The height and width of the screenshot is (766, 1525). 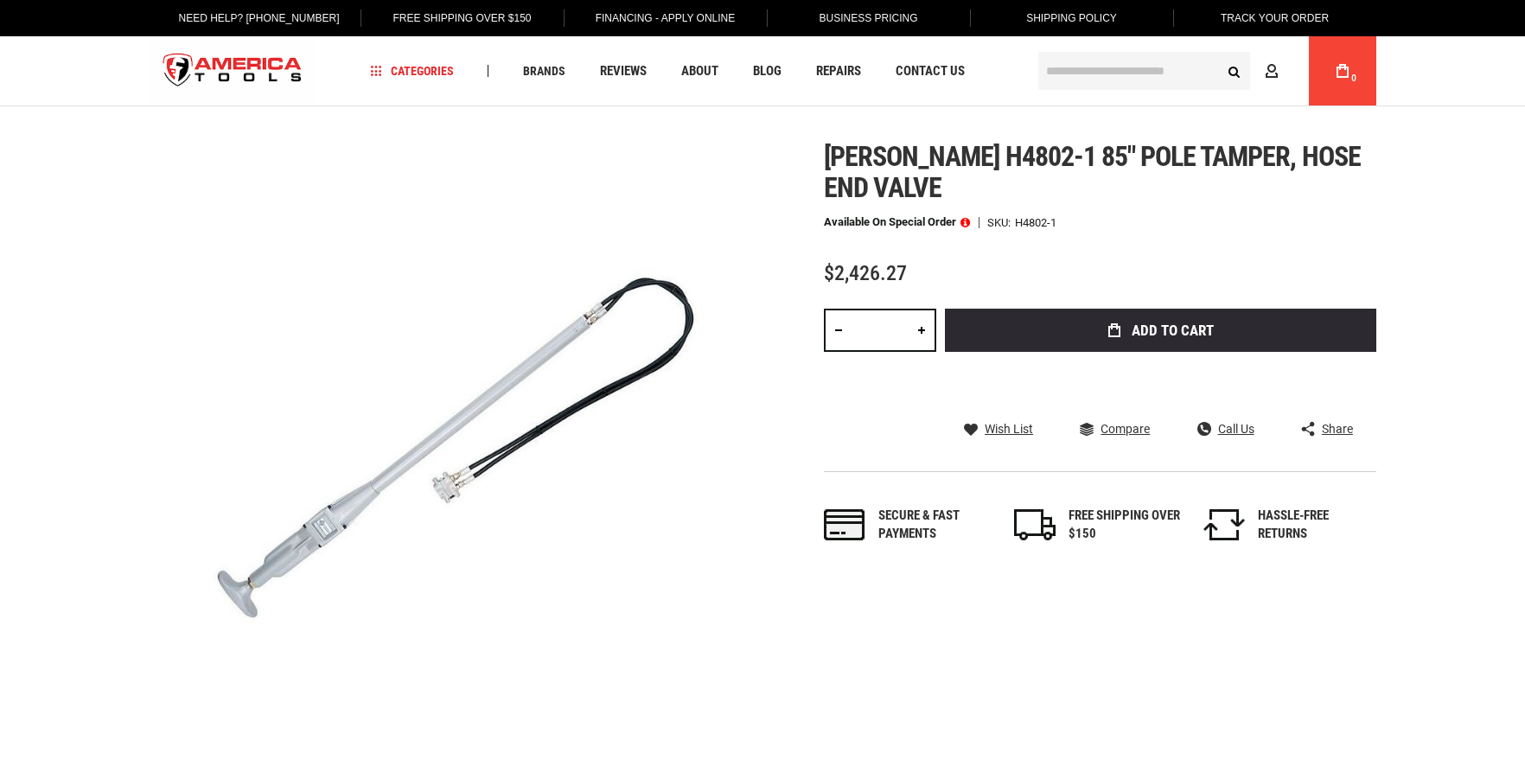 I want to click on span: Repairs, so click(x=838, y=71).